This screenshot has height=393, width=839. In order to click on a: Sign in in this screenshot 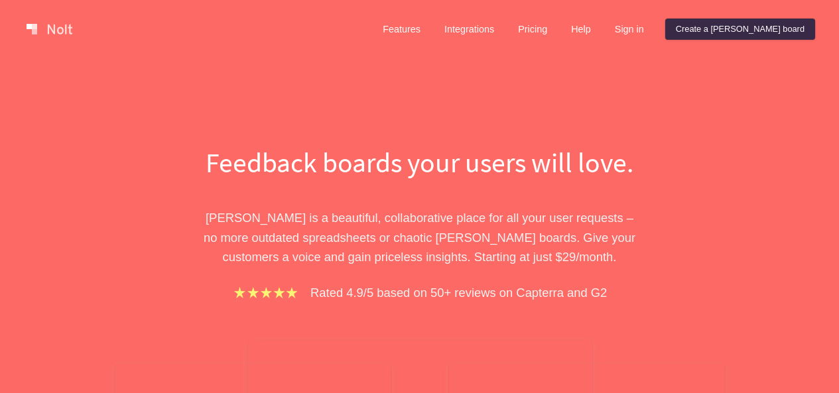, I will do `click(630, 29)`.